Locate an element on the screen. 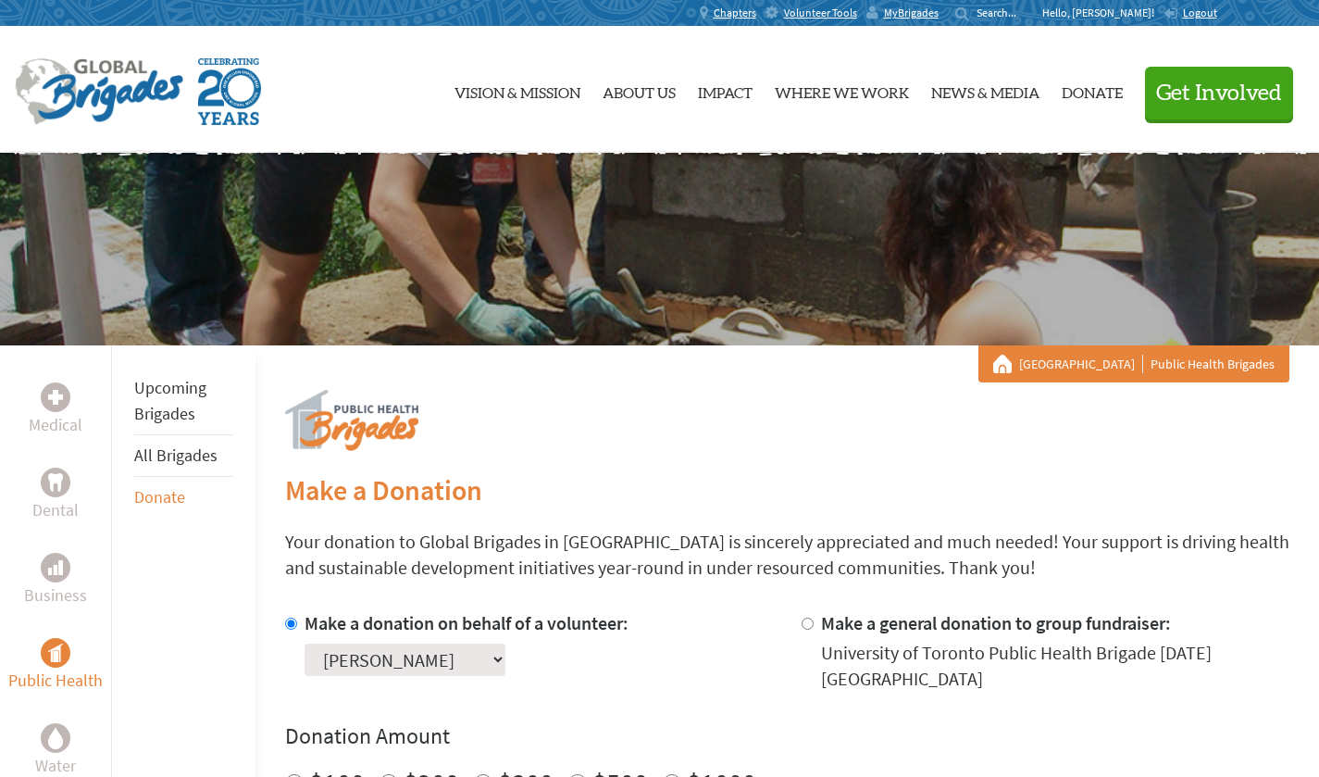 This screenshot has height=777, width=1319. p: Business is located at coordinates (56, 595).